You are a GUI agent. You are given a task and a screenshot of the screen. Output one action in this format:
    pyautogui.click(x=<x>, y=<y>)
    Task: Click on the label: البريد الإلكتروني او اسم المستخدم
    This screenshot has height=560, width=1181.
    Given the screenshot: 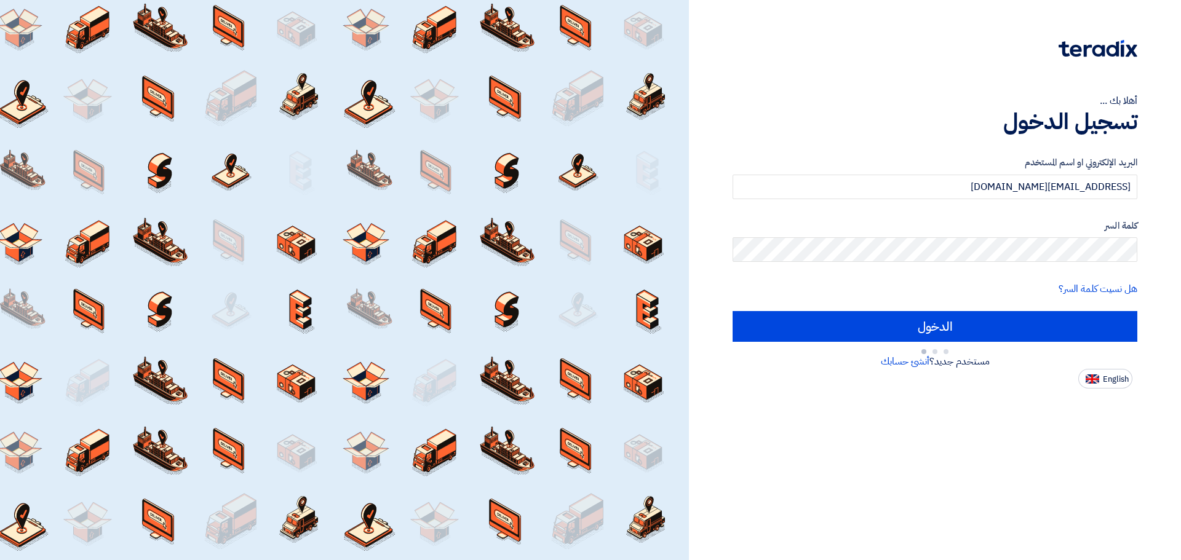 What is the action you would take?
    pyautogui.click(x=935, y=162)
    